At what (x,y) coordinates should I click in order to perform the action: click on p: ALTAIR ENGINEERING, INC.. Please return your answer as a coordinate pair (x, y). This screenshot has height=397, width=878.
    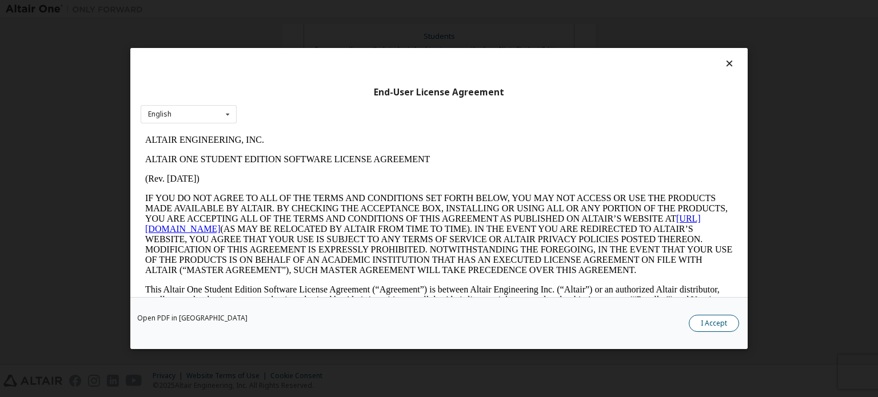
    Looking at the image, I should click on (299, 10).